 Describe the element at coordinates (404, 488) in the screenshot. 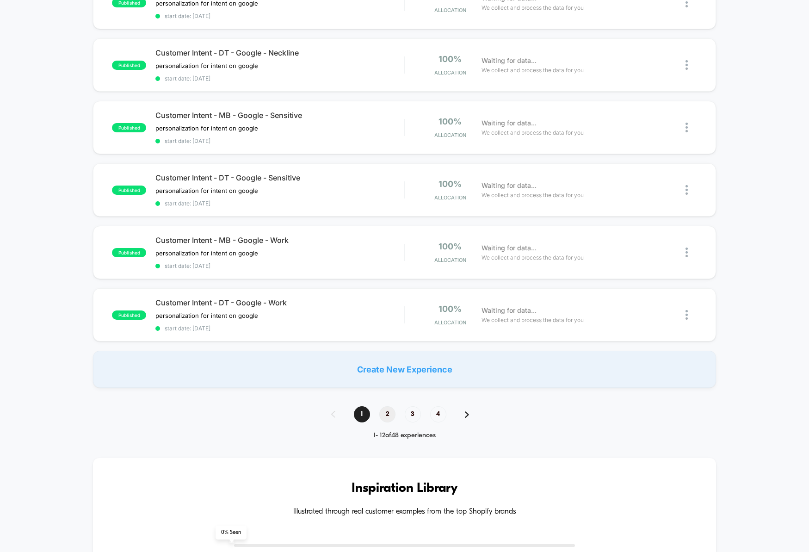

I see `h3: Inspiration Library` at that location.